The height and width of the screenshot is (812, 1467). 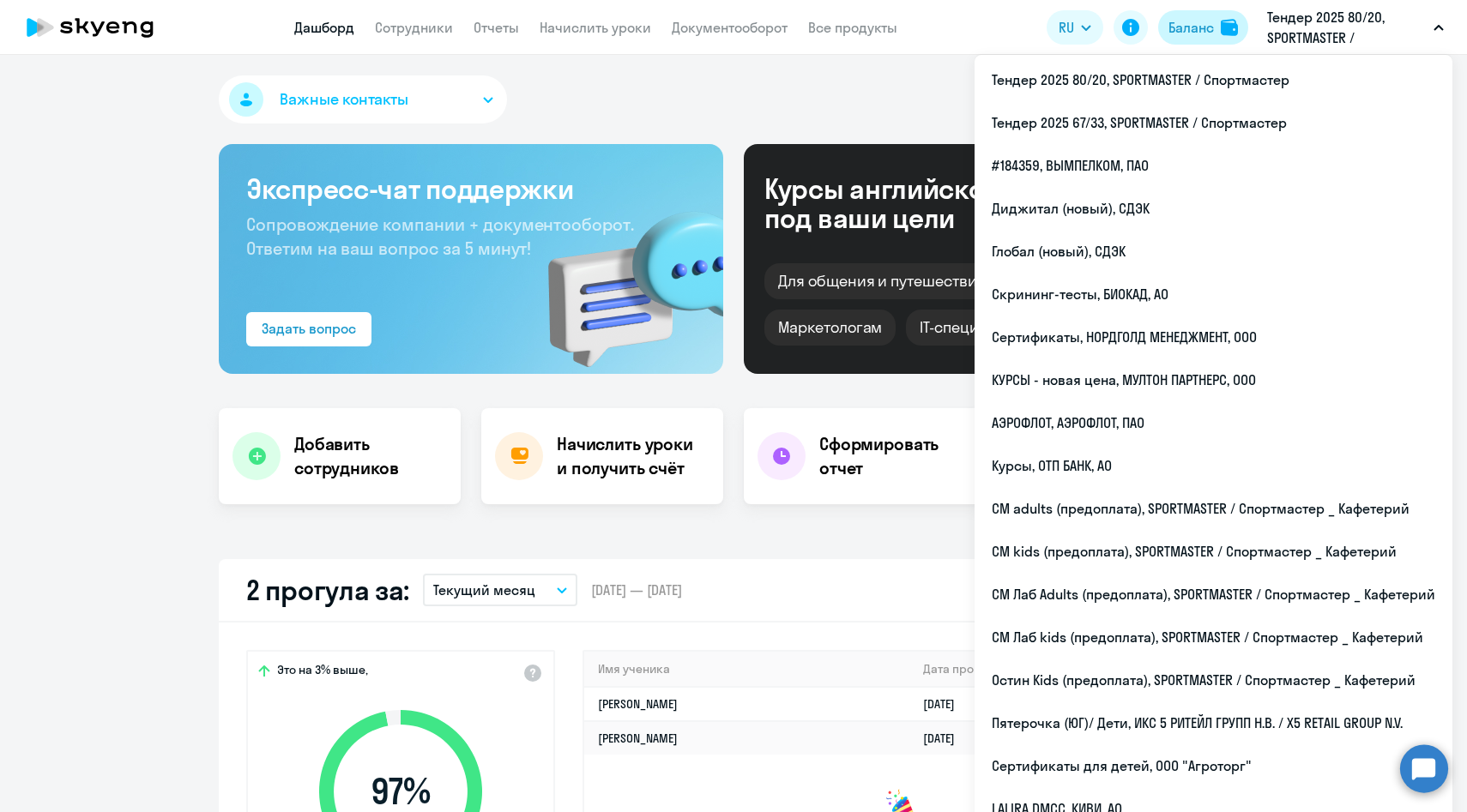 I want to click on th: Дата прогула, so click(x=1064, y=669).